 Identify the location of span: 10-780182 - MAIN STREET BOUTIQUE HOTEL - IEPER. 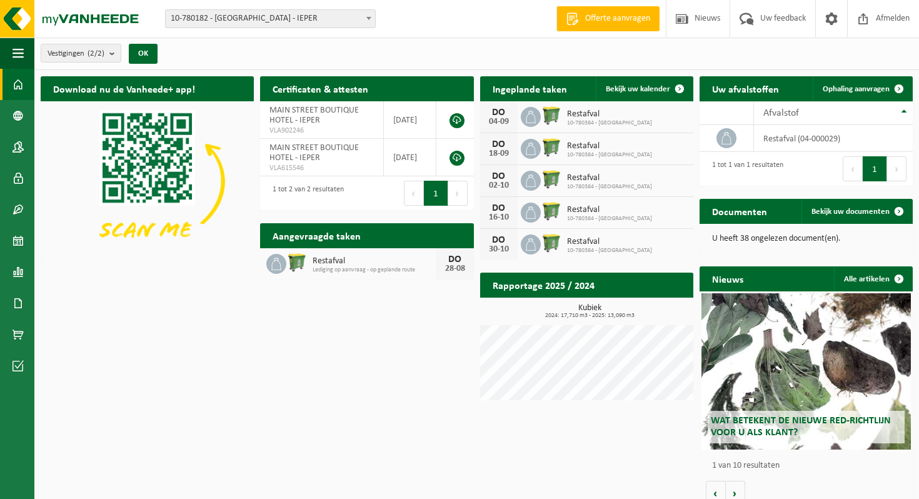
(270, 19).